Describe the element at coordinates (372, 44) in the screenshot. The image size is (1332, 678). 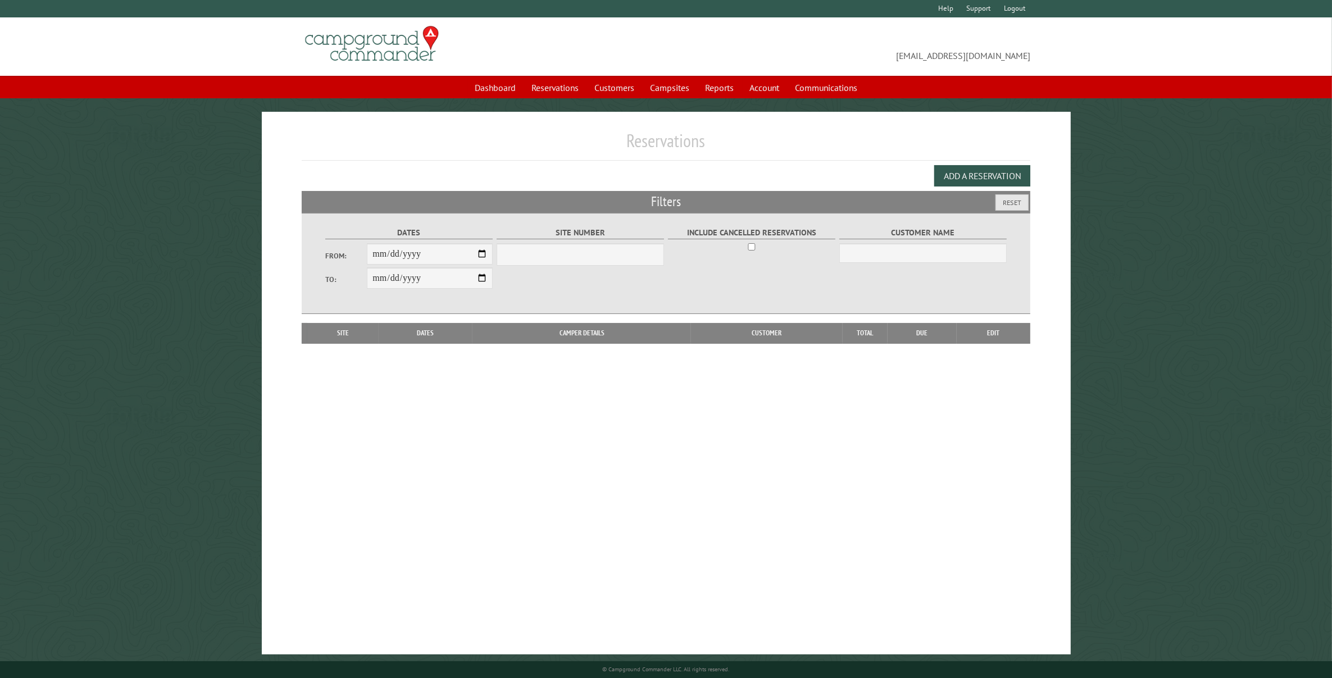
I see `img: Campground Commander` at that location.